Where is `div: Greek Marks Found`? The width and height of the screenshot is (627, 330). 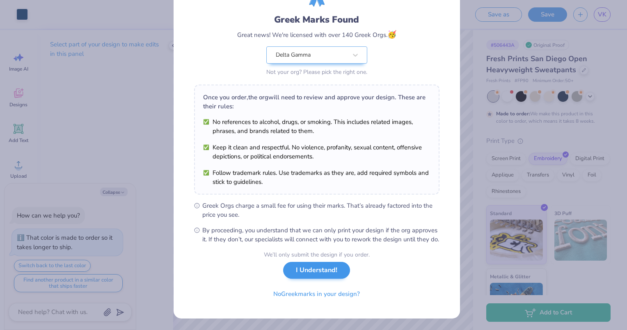
div: Greek Marks Found is located at coordinates (316, 20).